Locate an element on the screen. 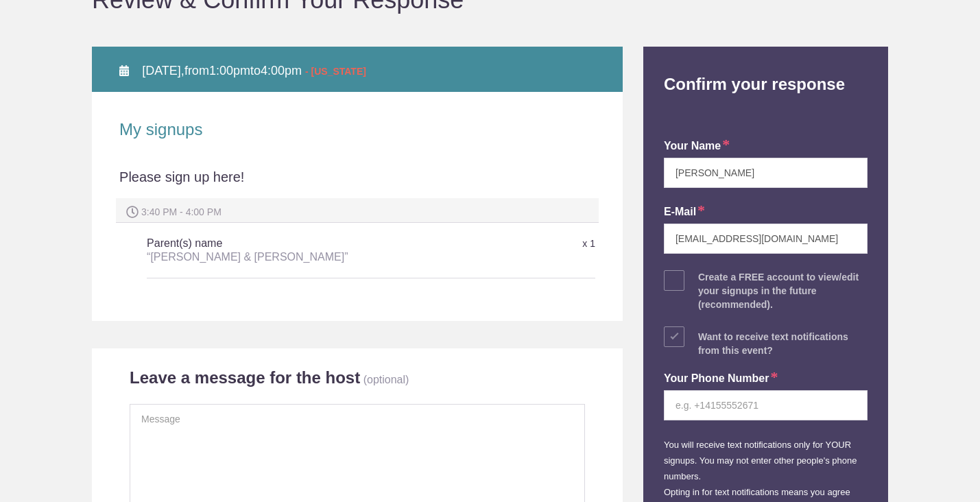 The height and width of the screenshot is (502, 980). img: Calendar alt is located at coordinates (124, 71).